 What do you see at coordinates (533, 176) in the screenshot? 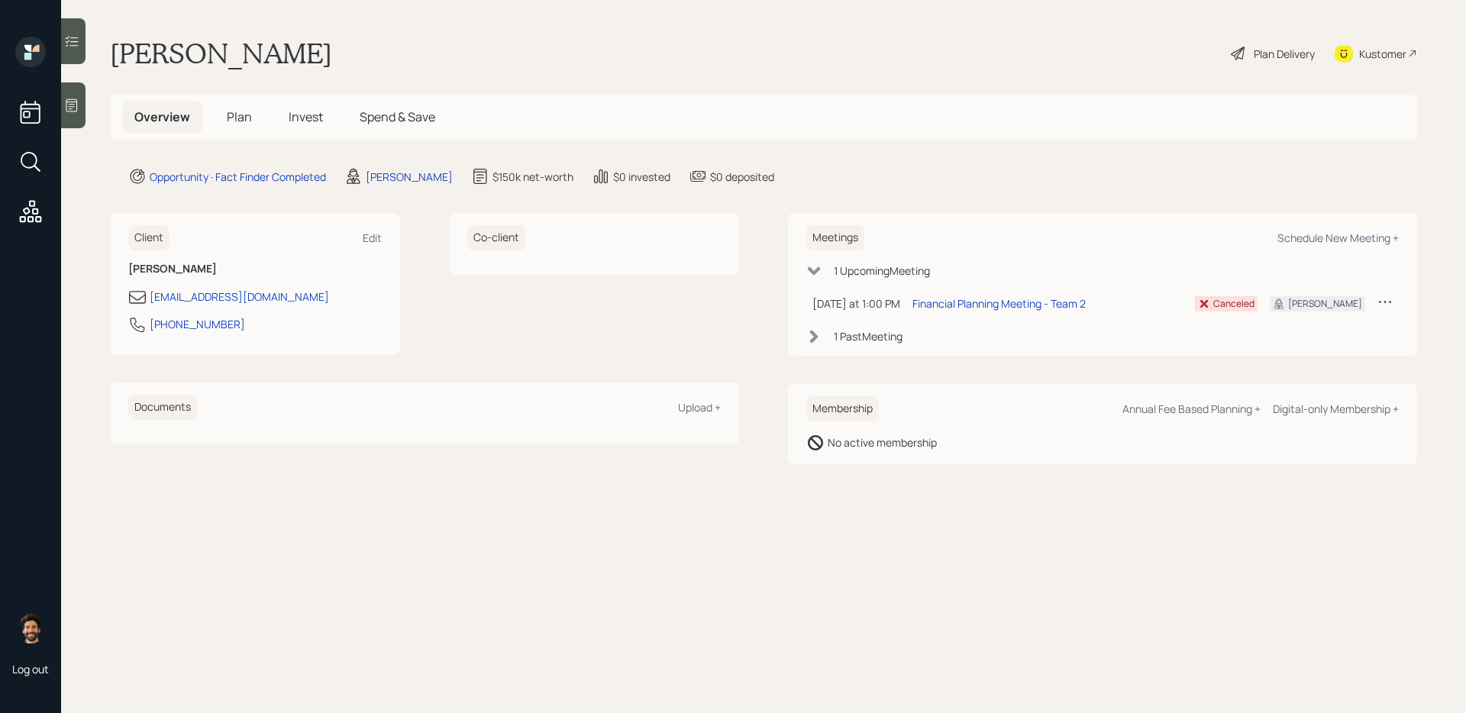
I see `div: $150k net-worth` at bounding box center [533, 176].